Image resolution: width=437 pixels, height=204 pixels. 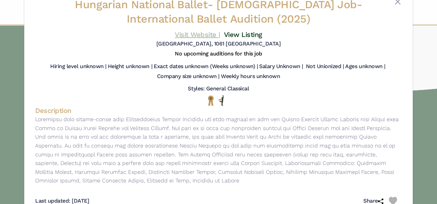 I want to click on h5: Styles: General Classical, so click(x=218, y=89).